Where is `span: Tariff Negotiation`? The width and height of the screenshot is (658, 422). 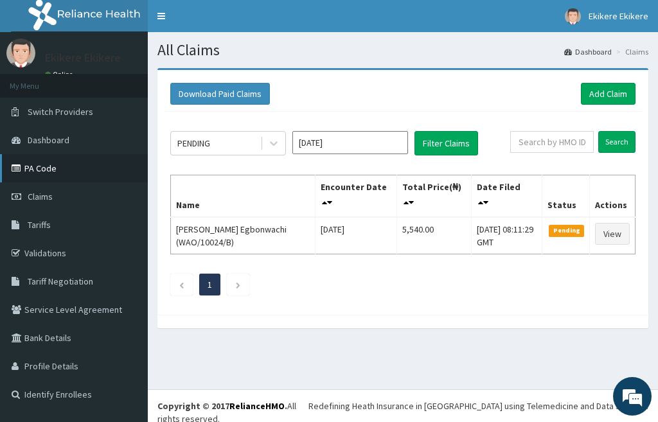 span: Tariff Negotiation is located at coordinates (60, 281).